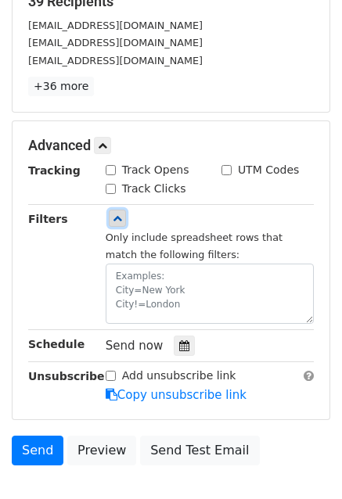  What do you see at coordinates (269, 170) in the screenshot?
I see `label: UTM Codes` at bounding box center [269, 170].